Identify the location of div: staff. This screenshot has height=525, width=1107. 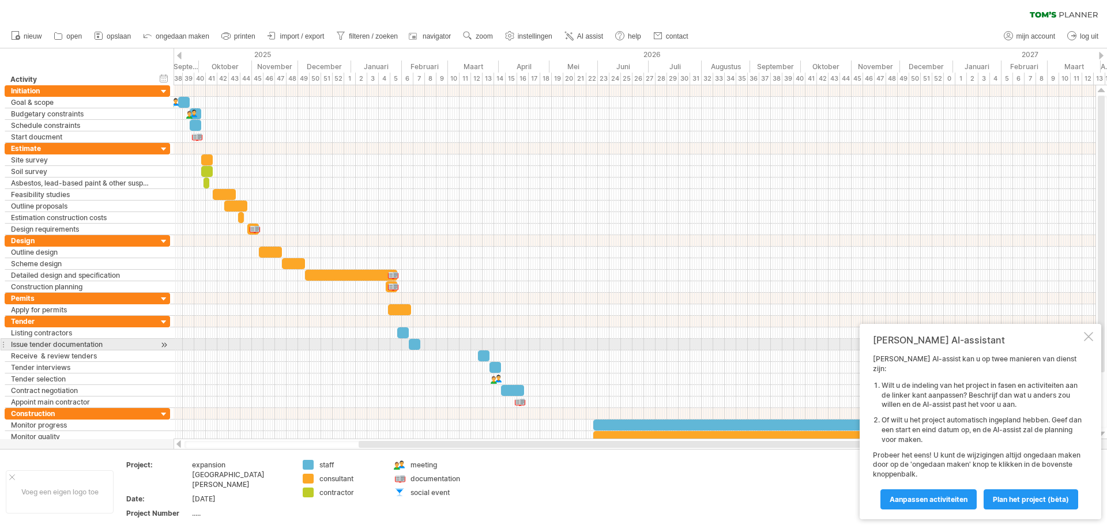
(350, 465).